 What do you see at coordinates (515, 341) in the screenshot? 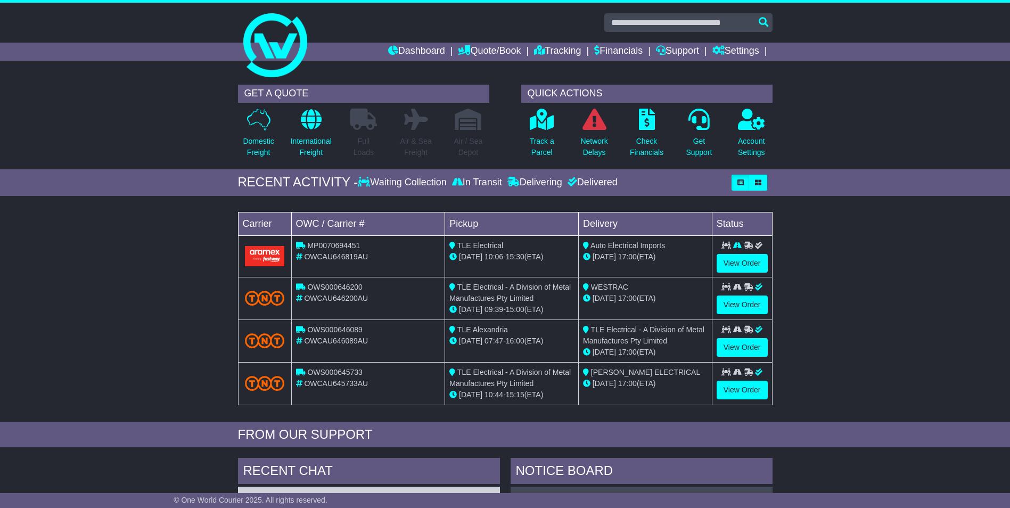
I see `span: 16:00` at bounding box center [515, 341].